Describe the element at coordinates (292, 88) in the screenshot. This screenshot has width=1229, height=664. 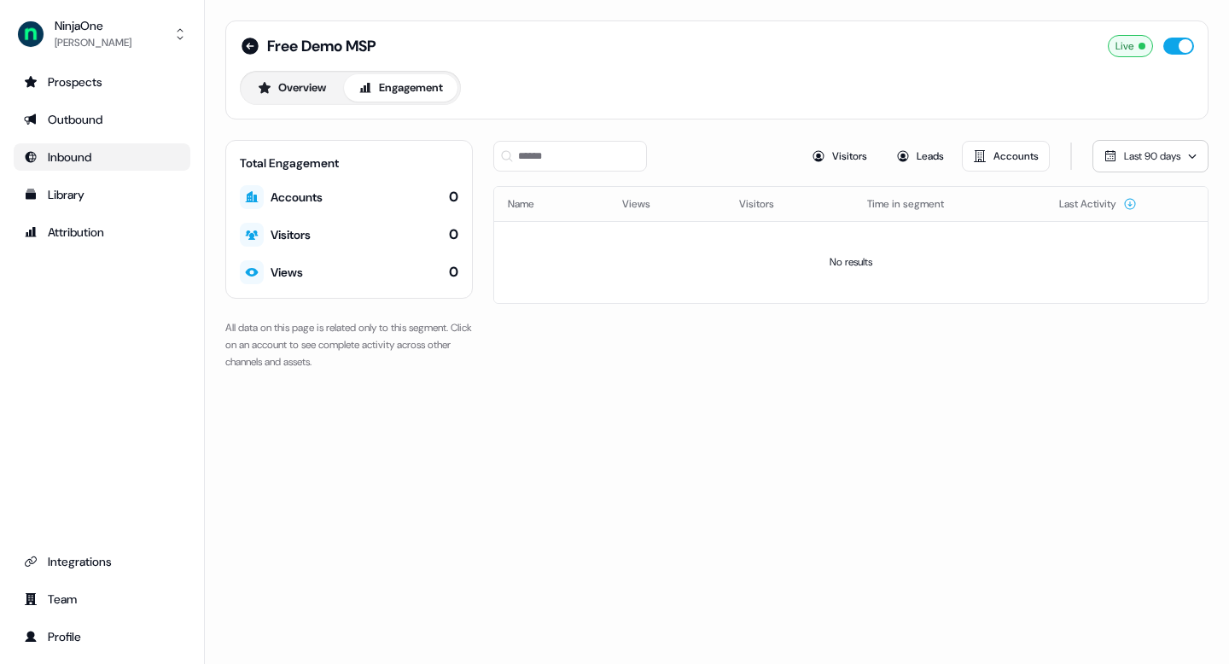
I see `a: Overview` at that location.